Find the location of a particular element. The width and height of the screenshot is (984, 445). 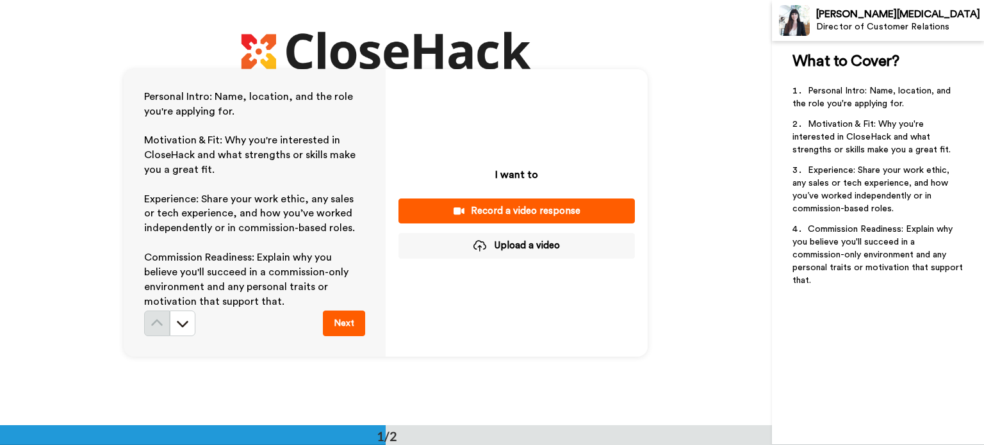

div: Record a video response is located at coordinates (516, 211).